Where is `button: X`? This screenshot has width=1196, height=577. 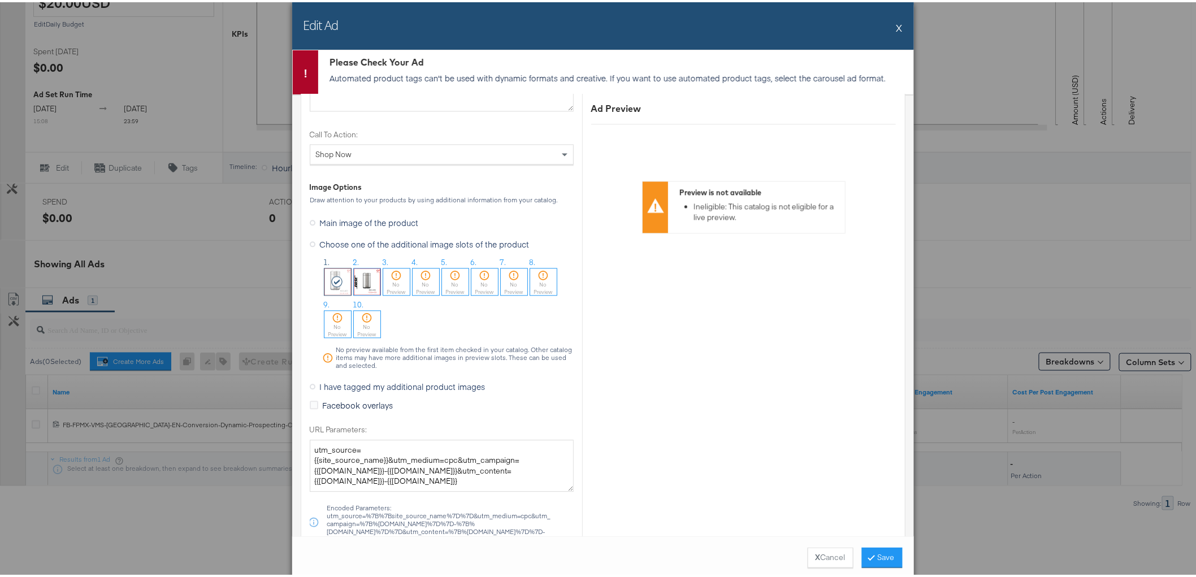 button: X is located at coordinates (899, 25).